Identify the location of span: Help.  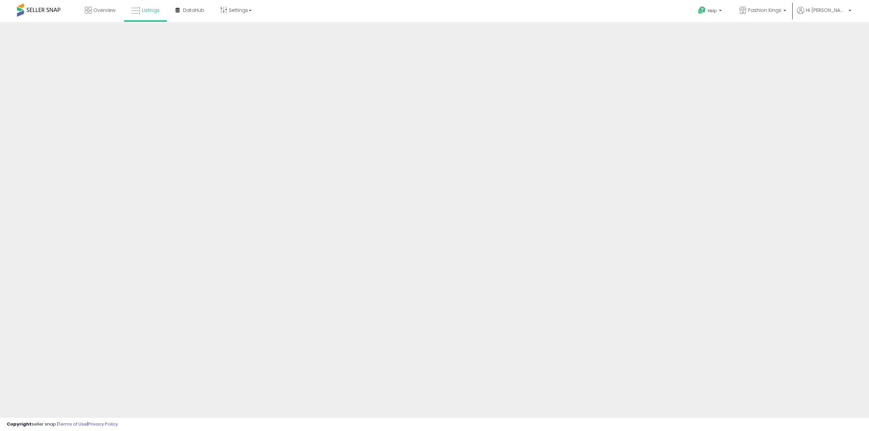
(712, 11).